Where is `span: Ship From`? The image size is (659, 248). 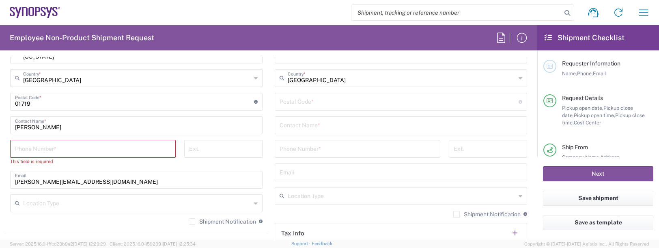
span: Ship From is located at coordinates (575, 147).